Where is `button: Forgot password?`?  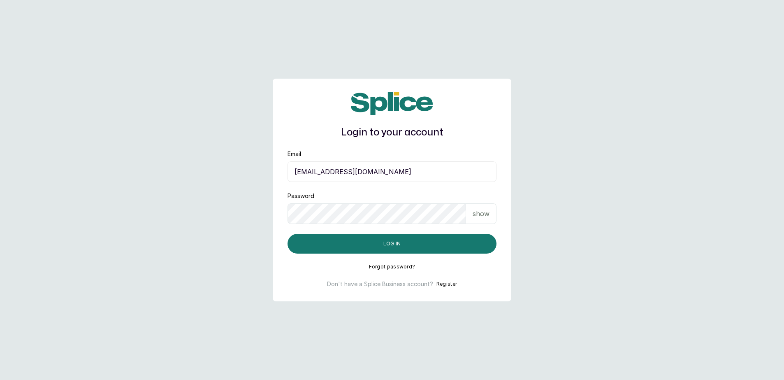 button: Forgot password? is located at coordinates (392, 267).